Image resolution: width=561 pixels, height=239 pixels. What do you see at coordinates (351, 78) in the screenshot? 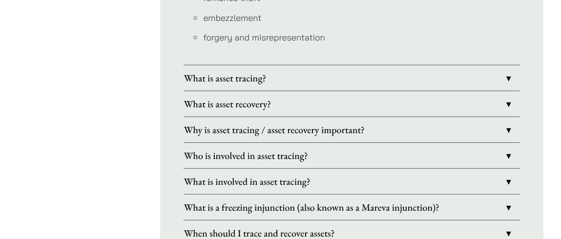
I see `a: What is asset tracing?` at bounding box center [351, 78].